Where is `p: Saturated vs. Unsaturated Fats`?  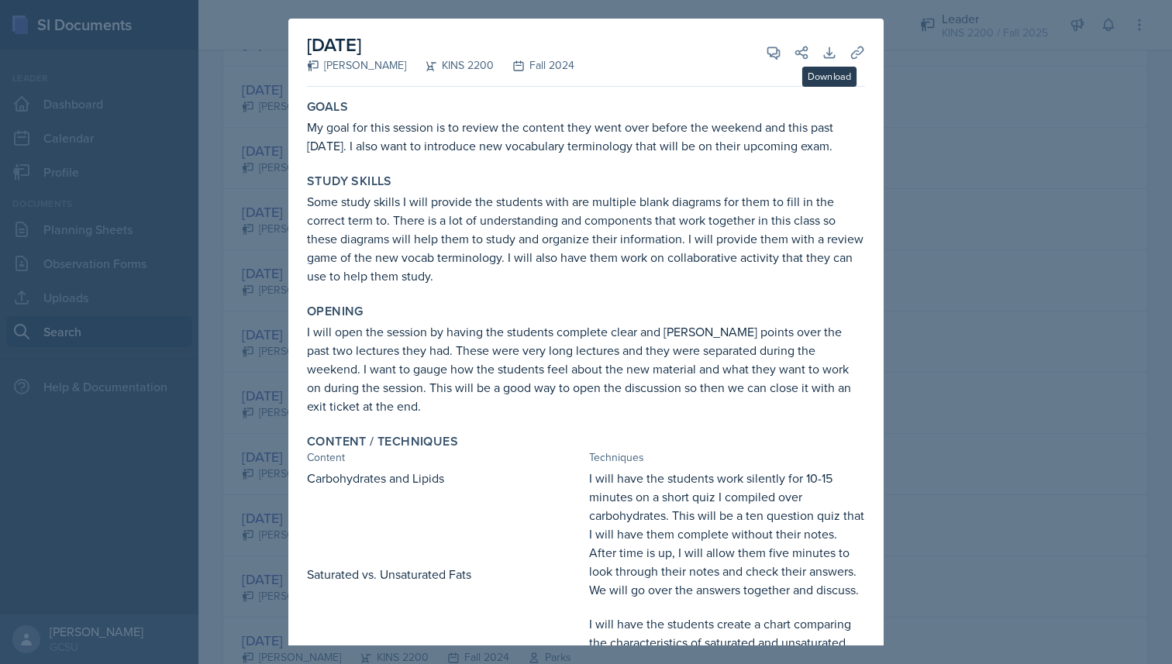
p: Saturated vs. Unsaturated Fats is located at coordinates (445, 574).